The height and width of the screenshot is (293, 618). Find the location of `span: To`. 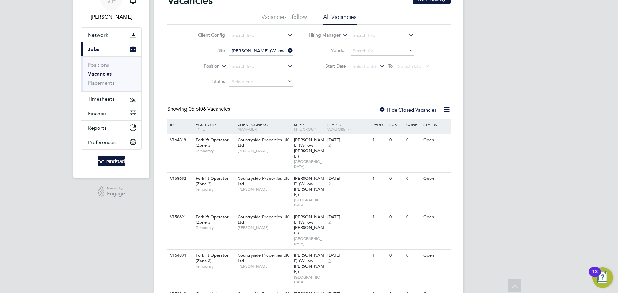

span: To is located at coordinates (390, 66).